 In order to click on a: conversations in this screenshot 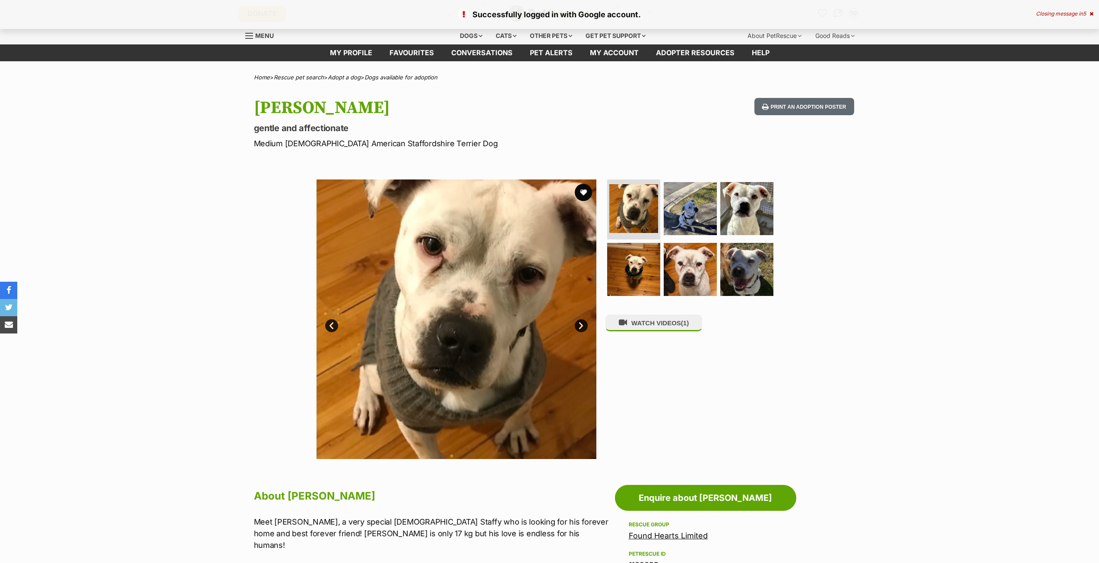, I will do `click(482, 53)`.